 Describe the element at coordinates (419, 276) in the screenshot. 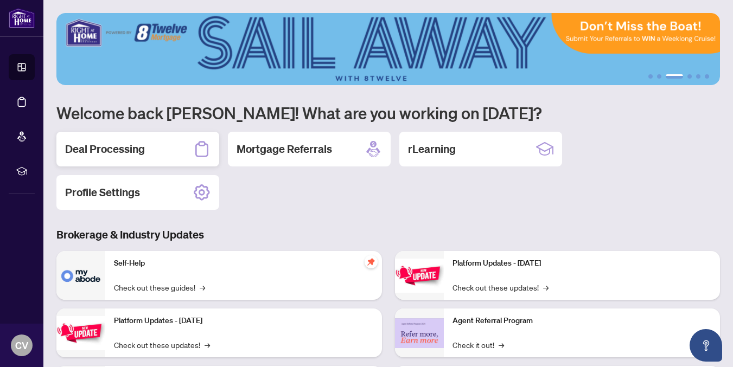

I see `img: Platform Updates - June 23, 2025` at that location.